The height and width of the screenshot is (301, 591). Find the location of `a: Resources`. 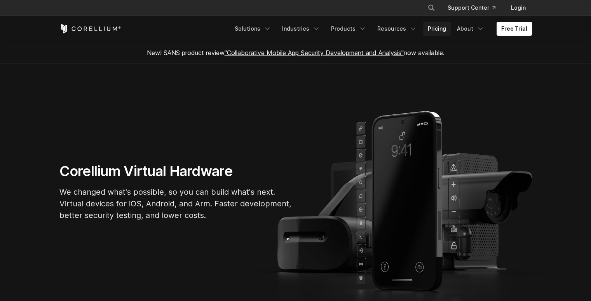

a: Resources is located at coordinates (397, 29).